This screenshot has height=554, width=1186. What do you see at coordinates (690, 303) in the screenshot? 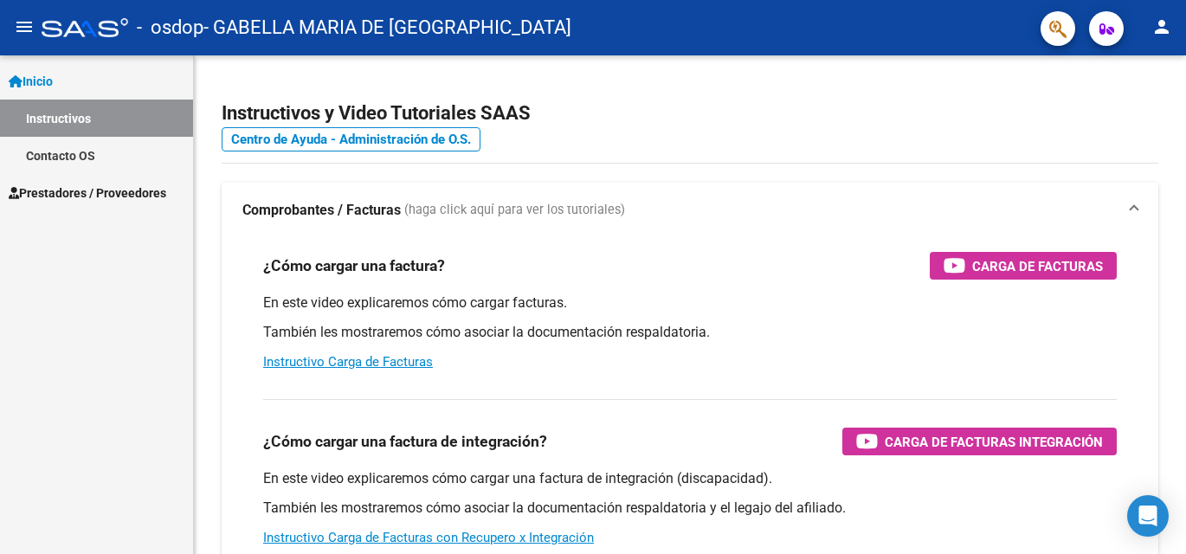
I see `p: En este video explicaremos cómo cargar facturas.` at bounding box center [690, 303].